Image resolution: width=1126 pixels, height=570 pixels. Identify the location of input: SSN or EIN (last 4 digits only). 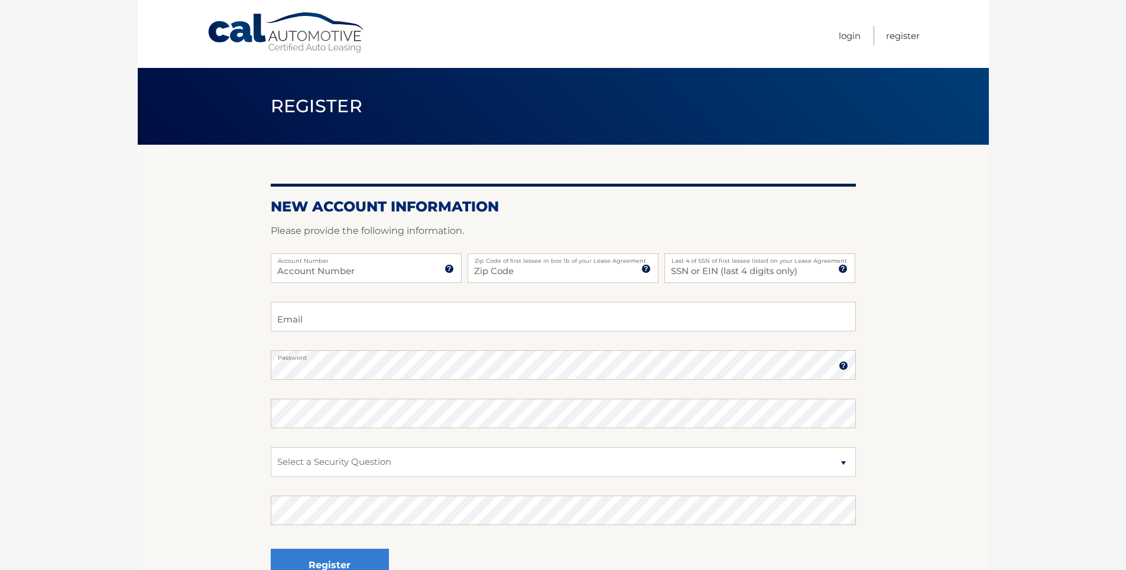
(759, 268).